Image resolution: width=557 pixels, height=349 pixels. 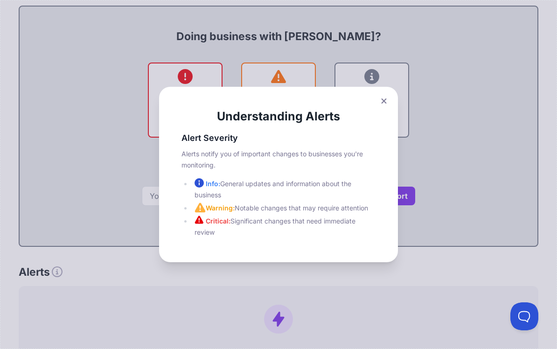 I want to click on li: Significant changes that need immediate review, so click(x=284, y=227).